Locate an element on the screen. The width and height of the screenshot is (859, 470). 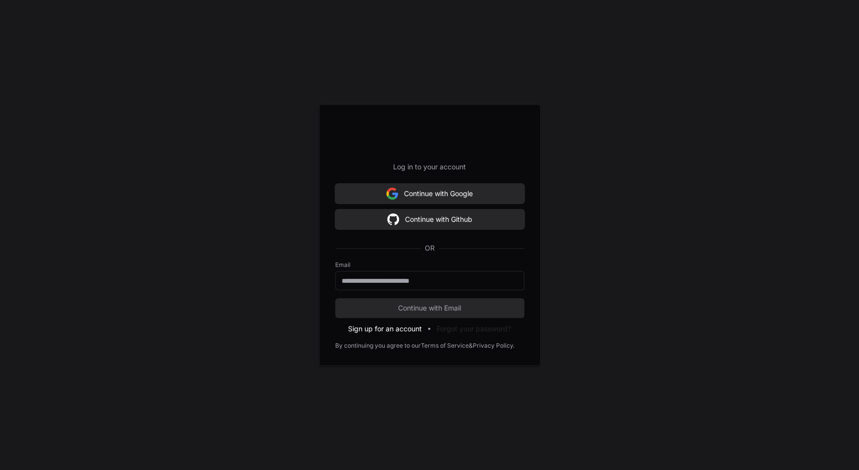
button: Continue with Google is located at coordinates (430, 193).